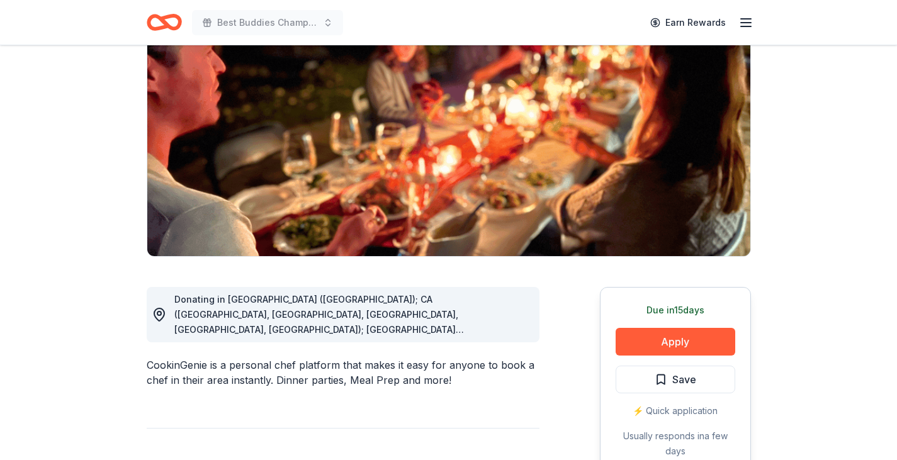 The width and height of the screenshot is (897, 460). What do you see at coordinates (449, 136) in the screenshot?
I see `img: Image for CookinGenie` at bounding box center [449, 136].